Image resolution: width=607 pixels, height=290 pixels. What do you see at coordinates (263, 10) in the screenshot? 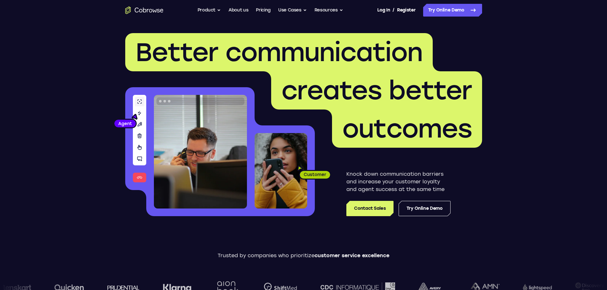
I see `a: Pricing` at bounding box center [263, 10].